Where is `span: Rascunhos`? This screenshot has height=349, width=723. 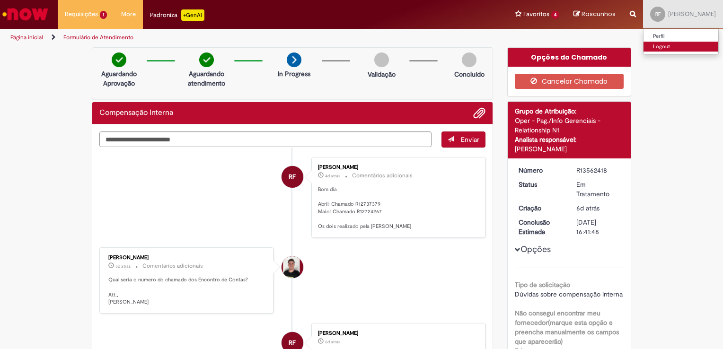 span: Rascunhos is located at coordinates (598, 14).